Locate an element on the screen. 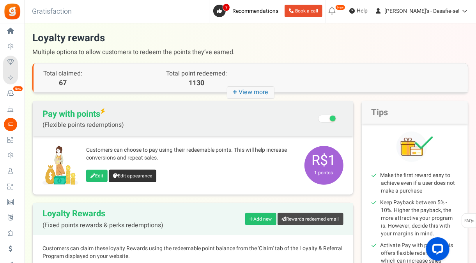 This screenshot has width=476, height=263. a: Edit appearance is located at coordinates (132, 176).